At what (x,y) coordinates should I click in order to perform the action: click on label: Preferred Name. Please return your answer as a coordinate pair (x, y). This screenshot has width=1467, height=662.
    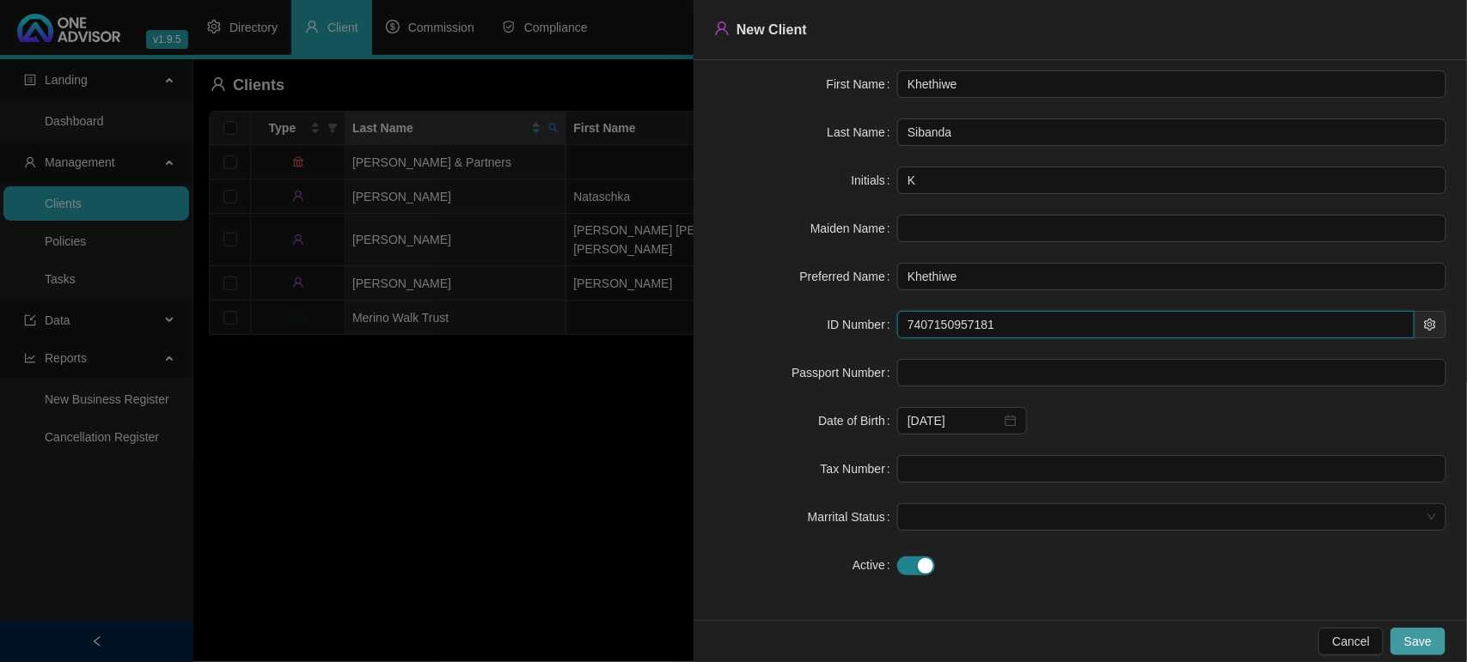
    Looking at the image, I should click on (848, 277).